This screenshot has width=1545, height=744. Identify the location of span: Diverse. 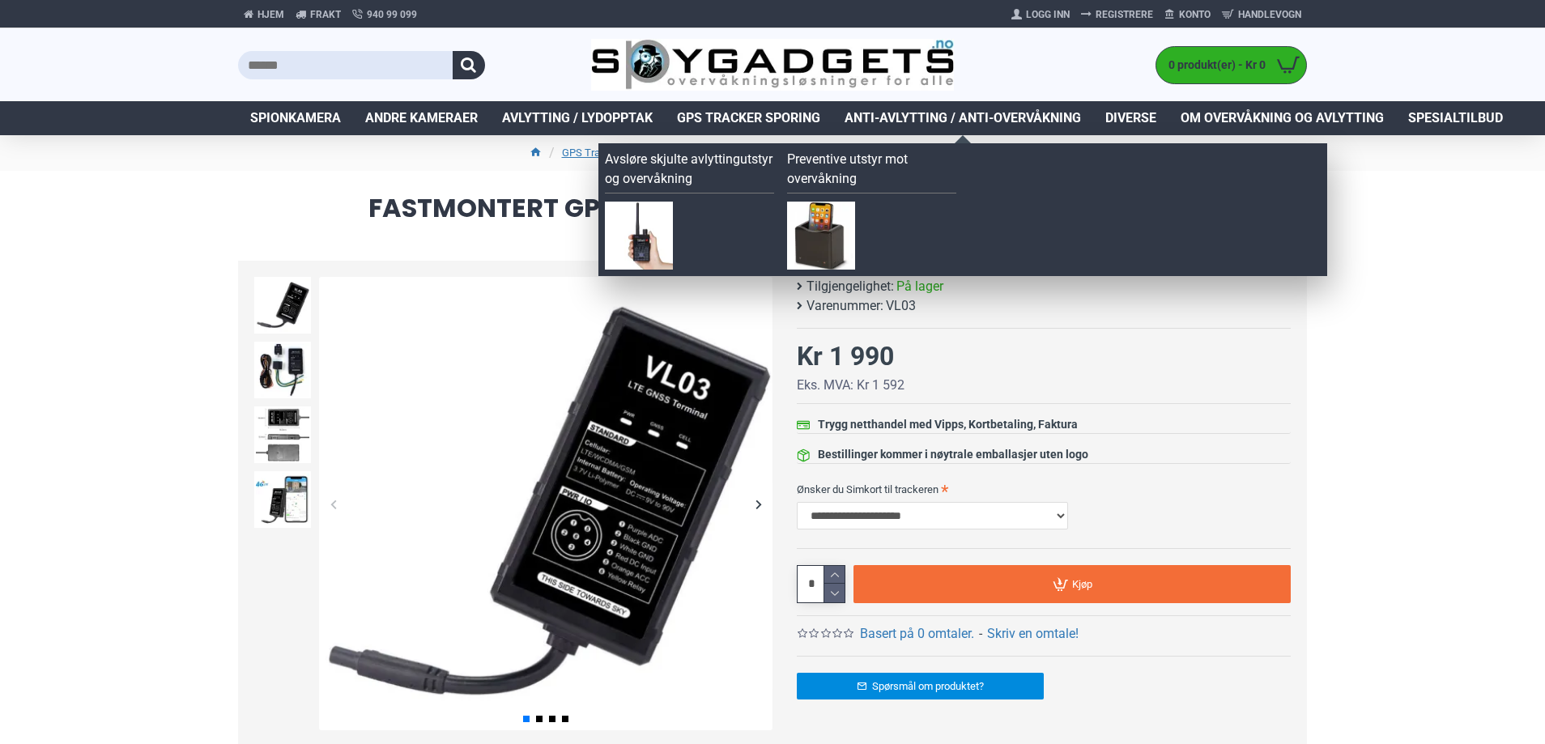
(1130, 118).